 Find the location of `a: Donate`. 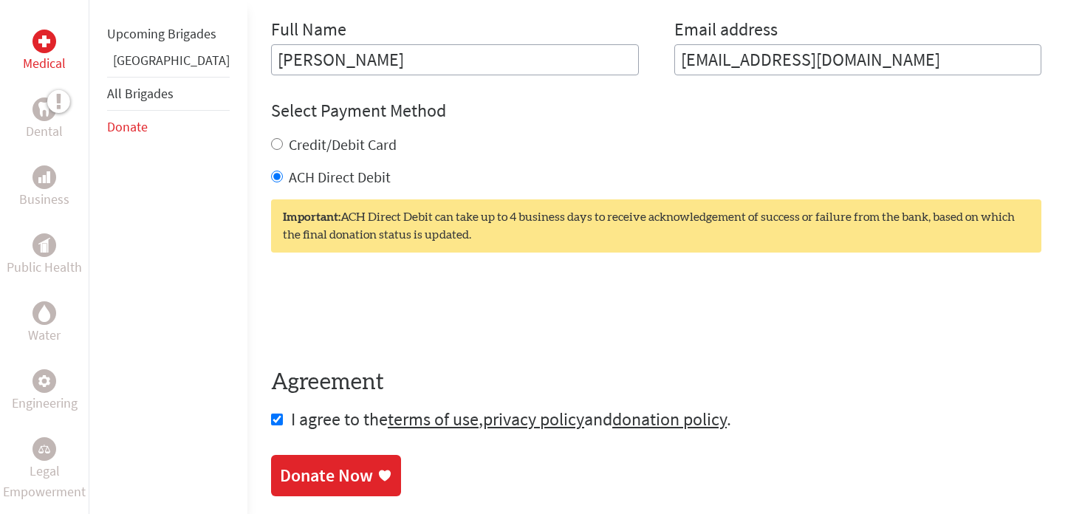

a: Donate is located at coordinates (127, 126).